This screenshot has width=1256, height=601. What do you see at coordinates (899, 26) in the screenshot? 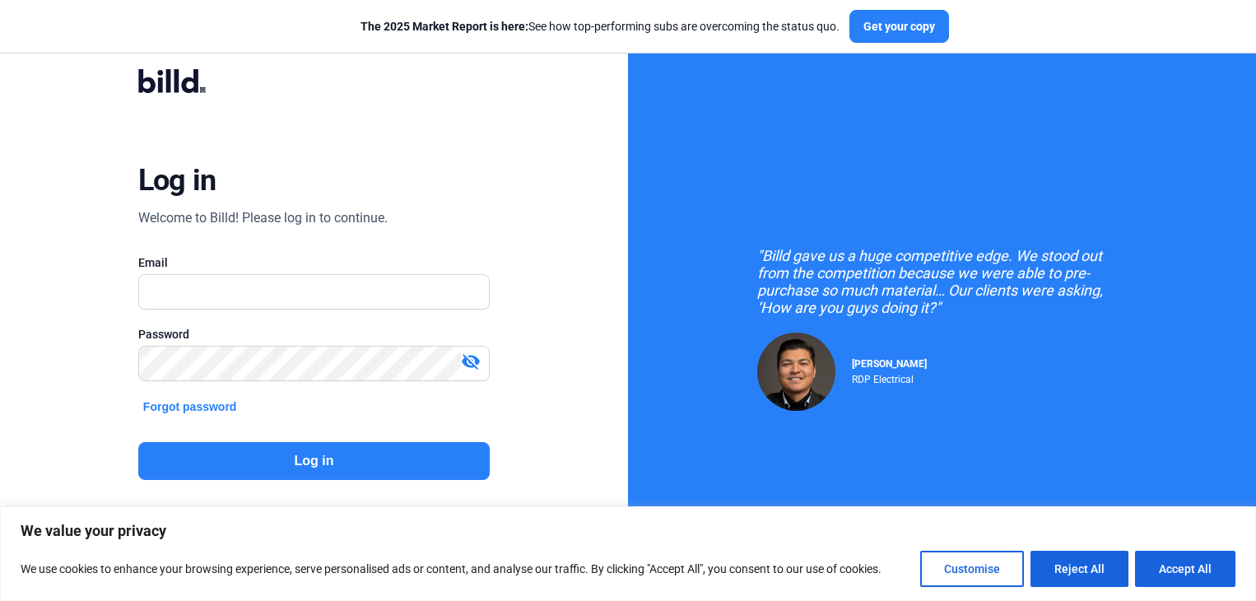
I see `button: Get your copy` at bounding box center [899, 26].